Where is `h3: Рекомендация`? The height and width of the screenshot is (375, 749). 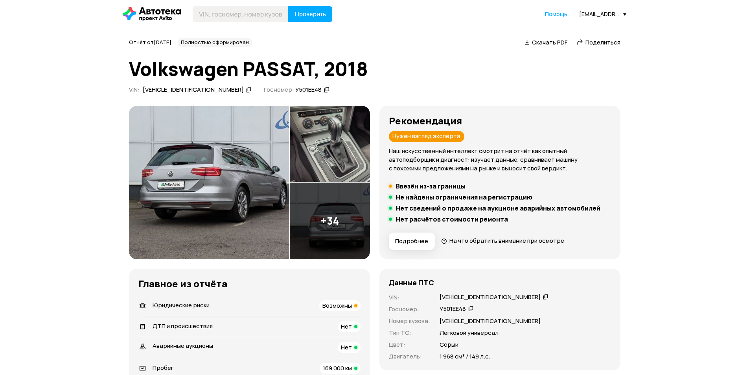 h3: Рекомендация is located at coordinates (500, 121).